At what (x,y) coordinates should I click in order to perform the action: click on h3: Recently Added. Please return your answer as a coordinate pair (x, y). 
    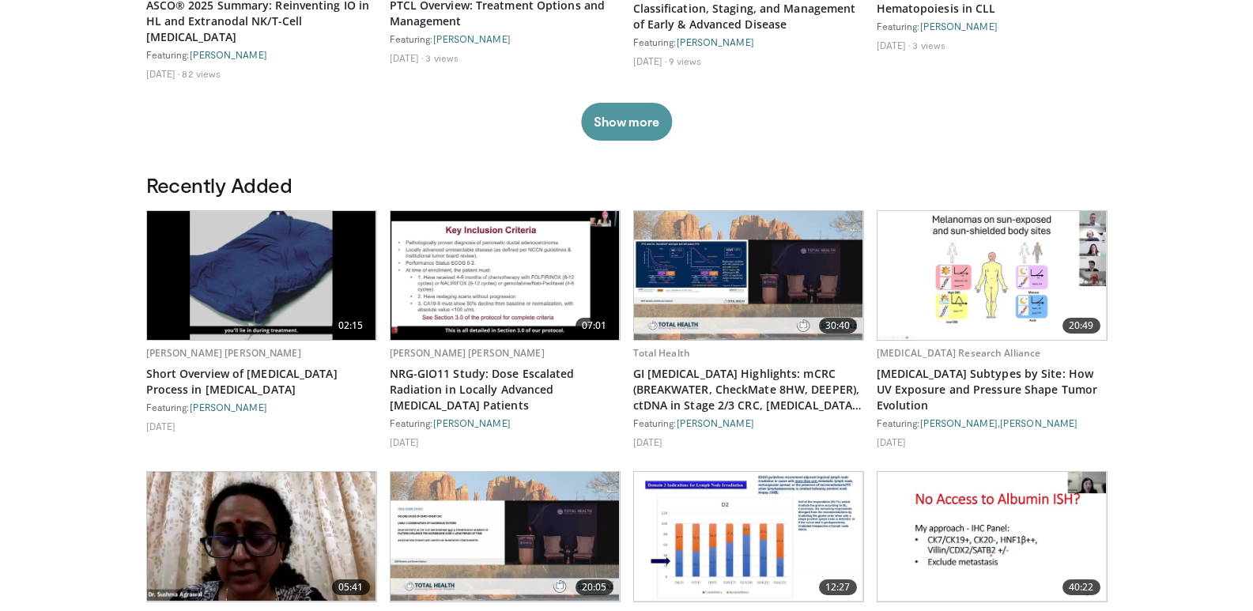
    Looking at the image, I should click on (627, 185).